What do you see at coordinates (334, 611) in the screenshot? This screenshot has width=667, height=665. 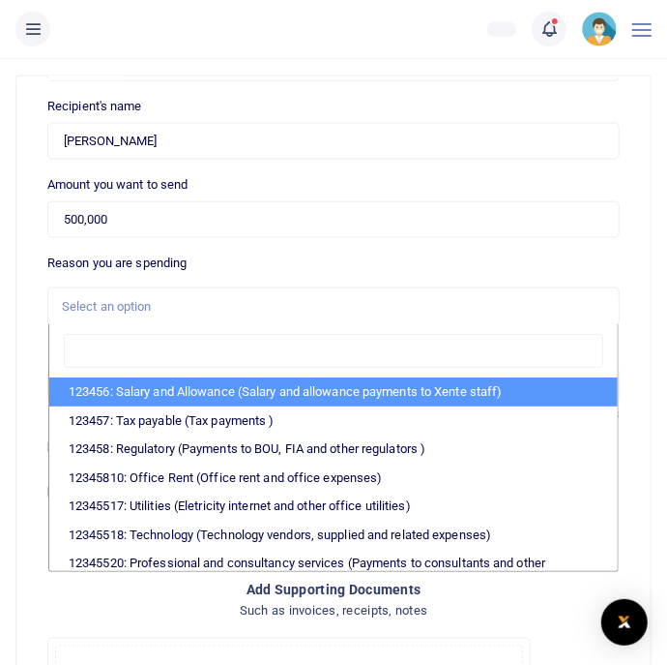 I see `h4: Such as invoices, receipts, notes` at bounding box center [334, 611].